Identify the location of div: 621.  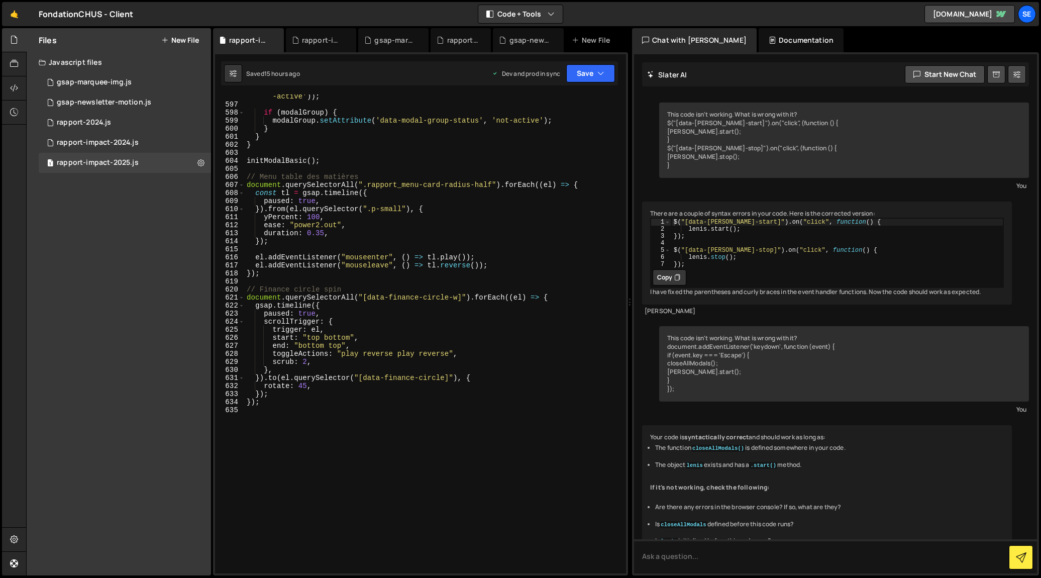
(230, 297).